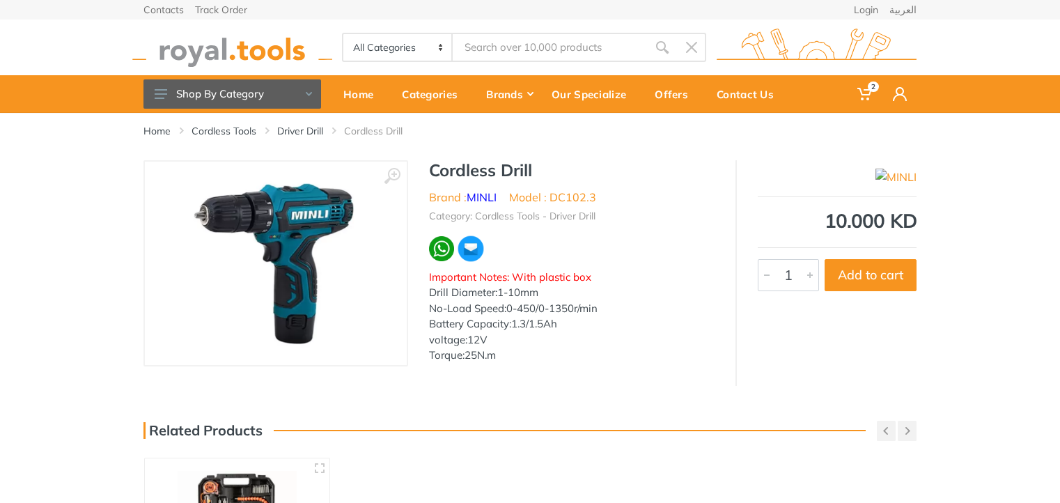  I want to click on li: Brand :, so click(462, 197).